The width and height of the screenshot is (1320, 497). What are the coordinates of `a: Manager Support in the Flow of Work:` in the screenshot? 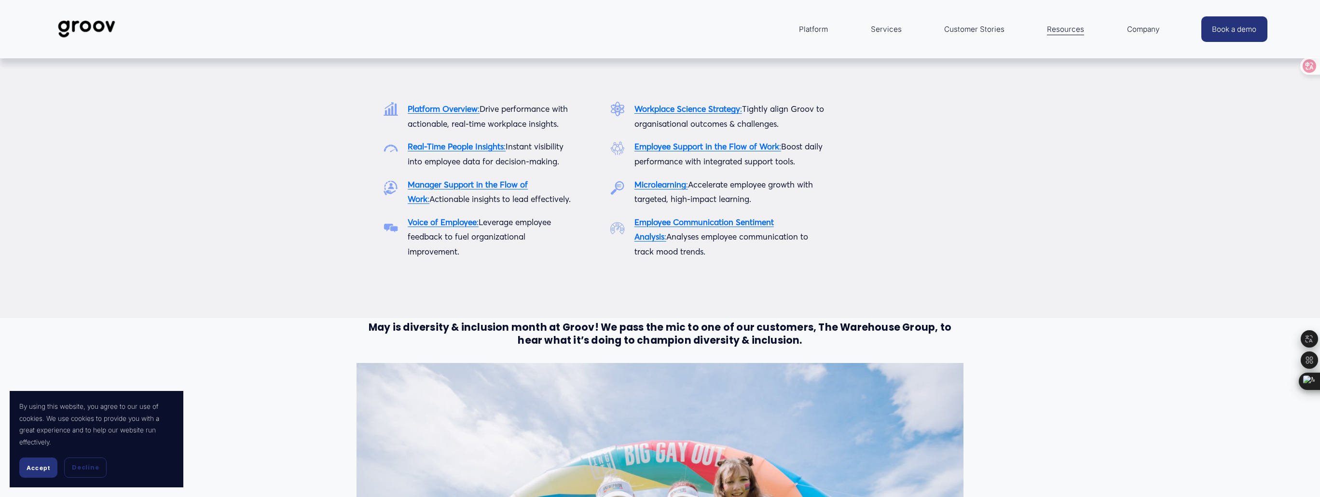 It's located at (467, 192).